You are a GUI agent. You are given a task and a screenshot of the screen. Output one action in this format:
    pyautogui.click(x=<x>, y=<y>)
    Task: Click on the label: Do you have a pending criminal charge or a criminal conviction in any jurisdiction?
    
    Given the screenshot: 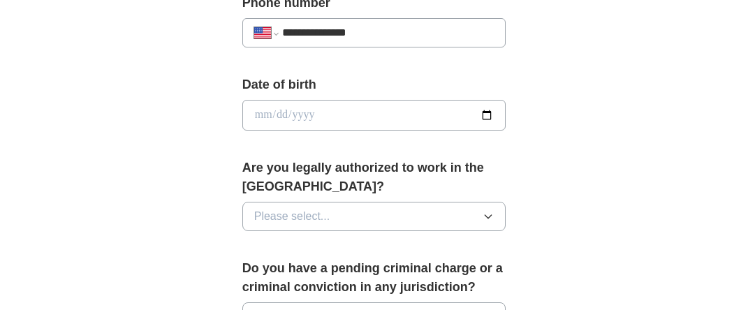 What is the action you would take?
    pyautogui.click(x=374, y=278)
    